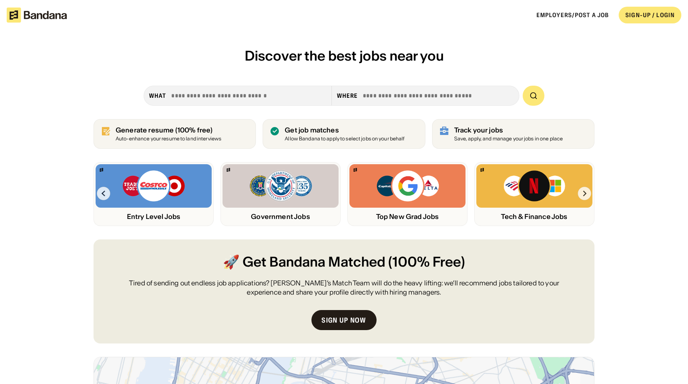 The image size is (688, 384). What do you see at coordinates (344, 56) in the screenshot?
I see `span: Discover the best jobs near you` at bounding box center [344, 56].